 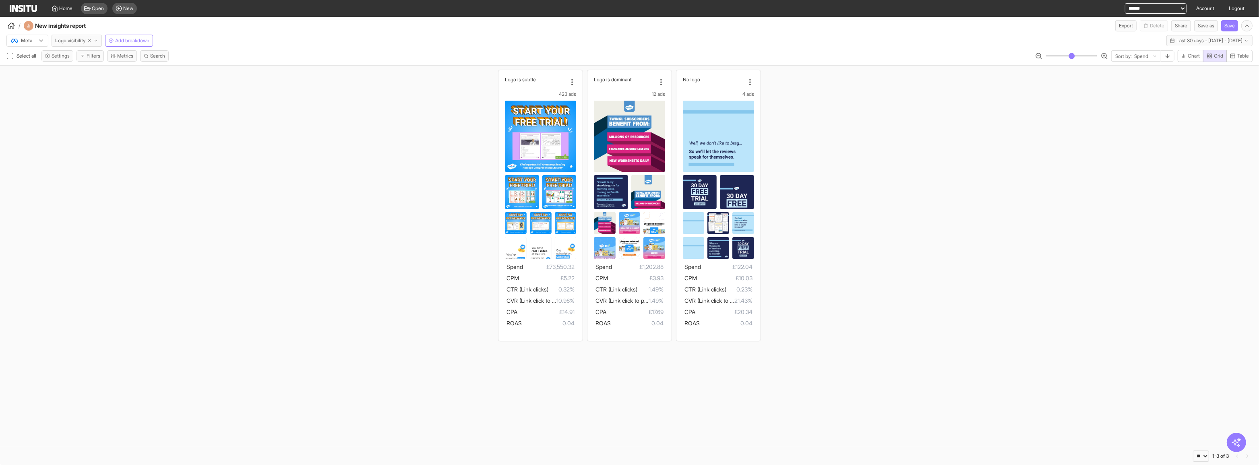 What do you see at coordinates (122, 56) in the screenshot?
I see `button: Metrics` at bounding box center [122, 56].